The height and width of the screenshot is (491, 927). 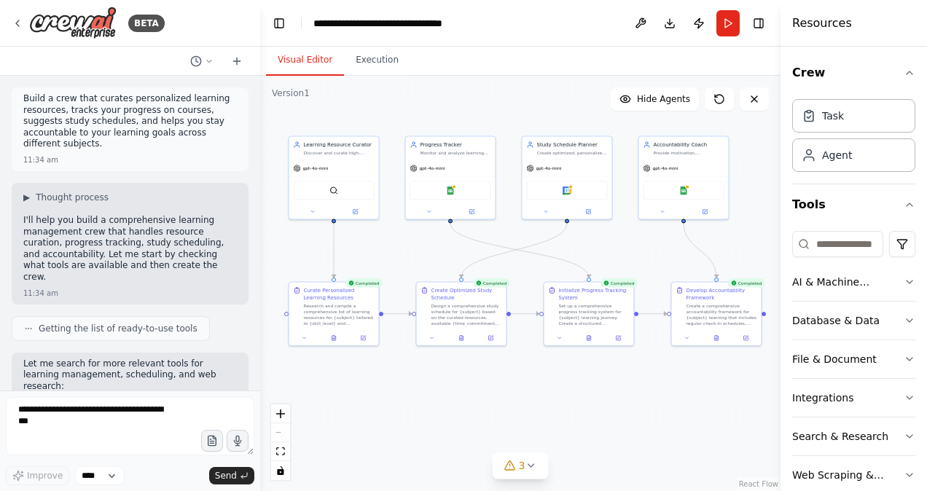 I want to click on div: Curate Personalized Learning Resources, so click(x=339, y=294).